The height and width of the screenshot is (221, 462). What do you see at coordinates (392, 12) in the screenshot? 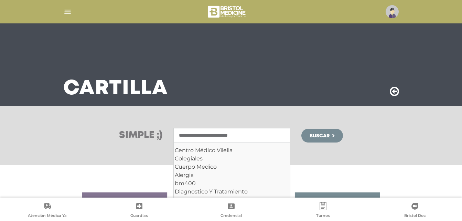
I see `img: profile-placeholder.svg` at bounding box center [392, 12].